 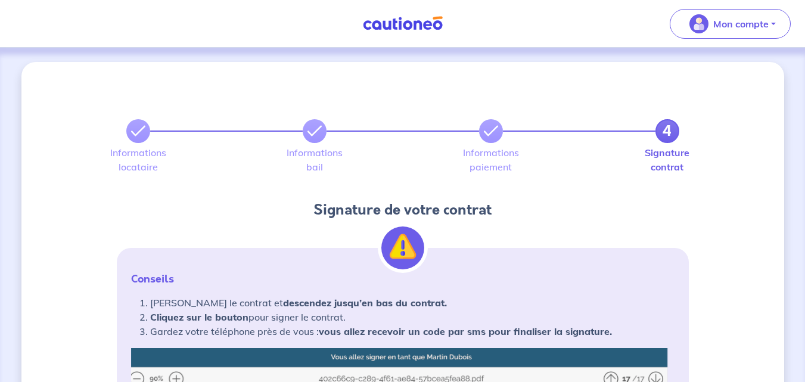 I want to click on label: Informations locataire, so click(x=138, y=160).